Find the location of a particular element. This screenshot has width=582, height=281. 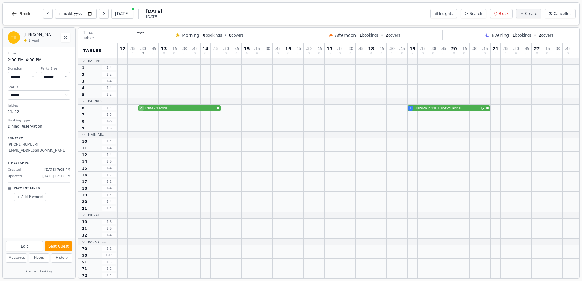

span: 4 is located at coordinates (83, 88).